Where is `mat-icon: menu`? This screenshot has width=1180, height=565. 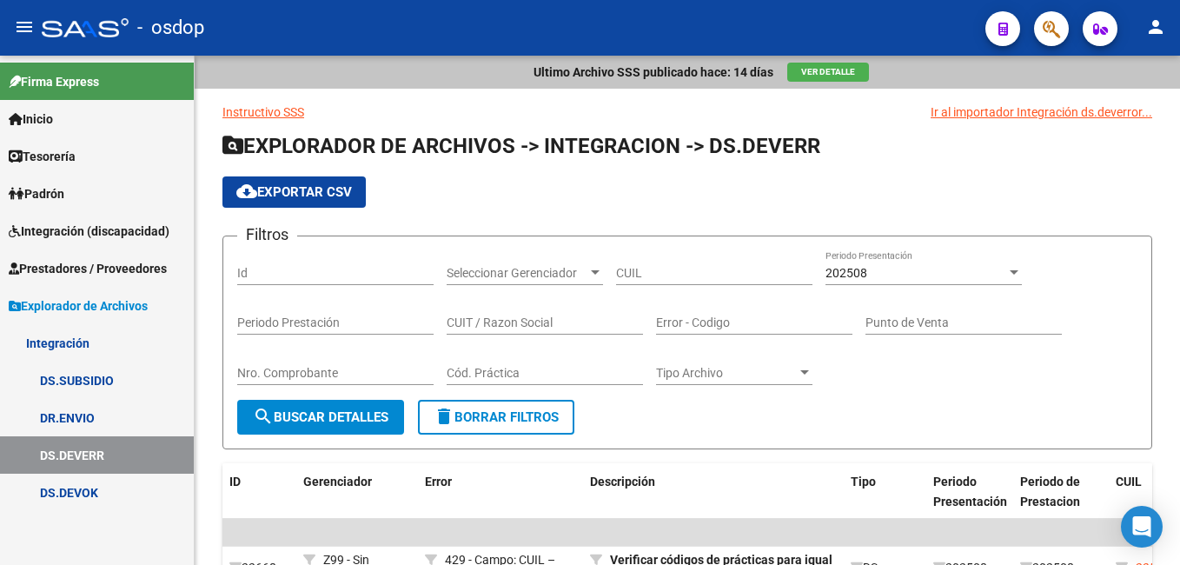
mat-icon: menu is located at coordinates (24, 27).